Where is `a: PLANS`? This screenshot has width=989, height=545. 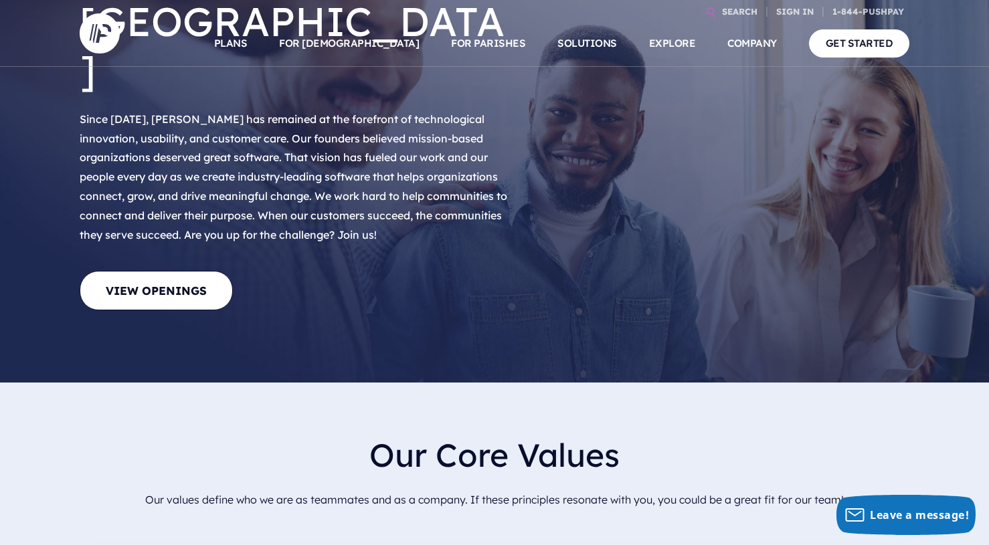 a: PLANS is located at coordinates (231, 43).